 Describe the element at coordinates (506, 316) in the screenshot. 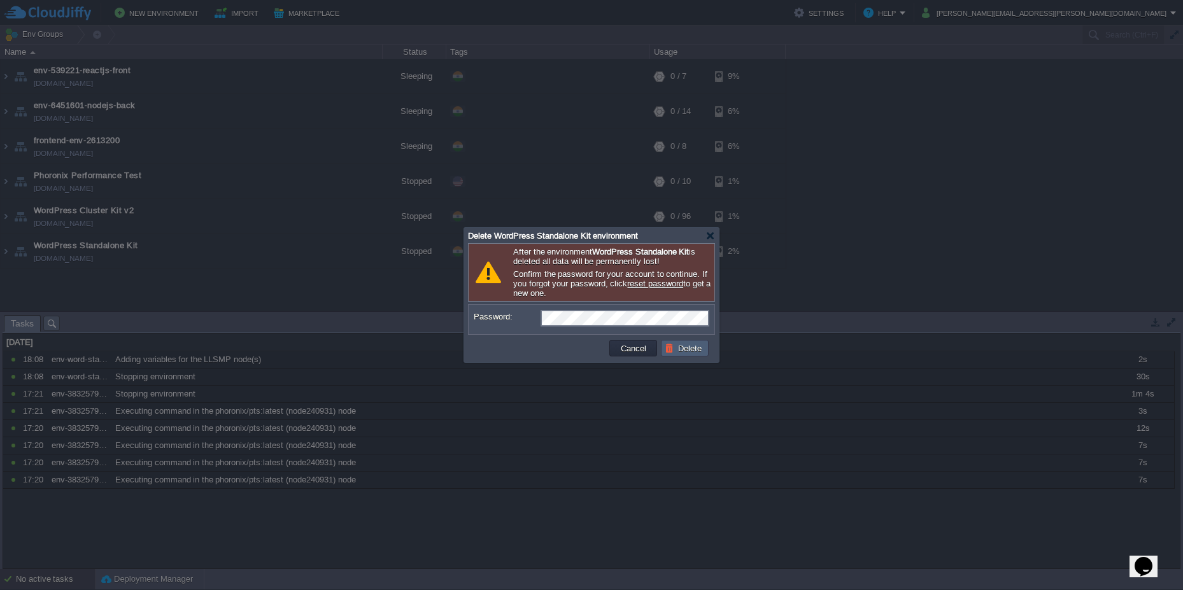

I see `label: Password:` at that location.